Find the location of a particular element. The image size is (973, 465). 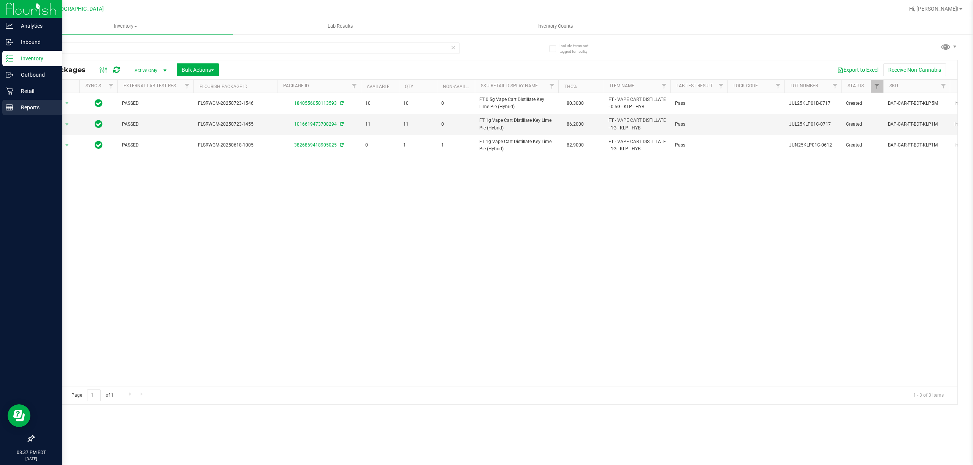

input: Search Package ID, Item Name, SKU, Lot or Part Number... is located at coordinates (246, 48).